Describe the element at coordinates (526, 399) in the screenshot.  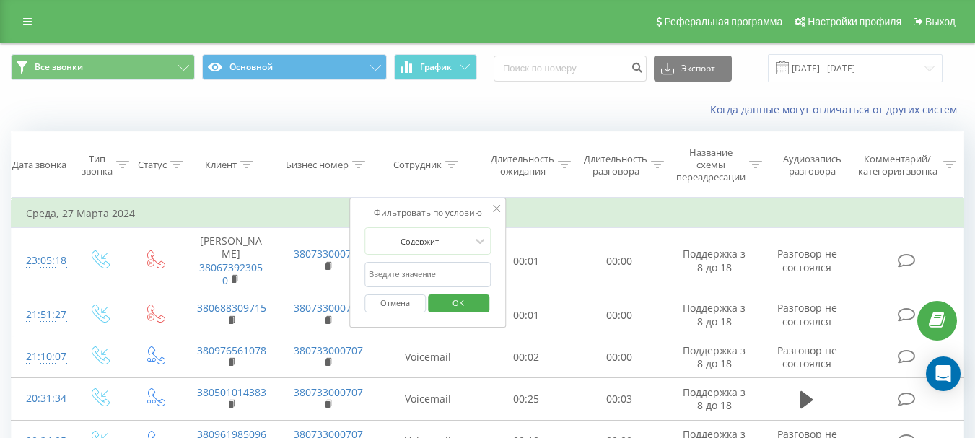
I see `td: 00:25` at that location.